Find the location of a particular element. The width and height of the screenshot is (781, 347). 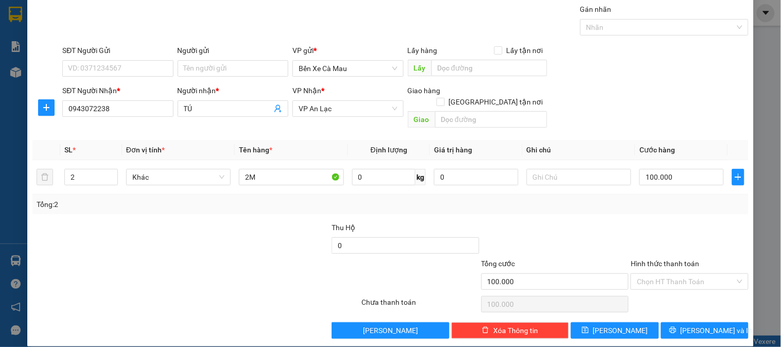

span: Bến Xe Cà Mau is located at coordinates (348, 69).